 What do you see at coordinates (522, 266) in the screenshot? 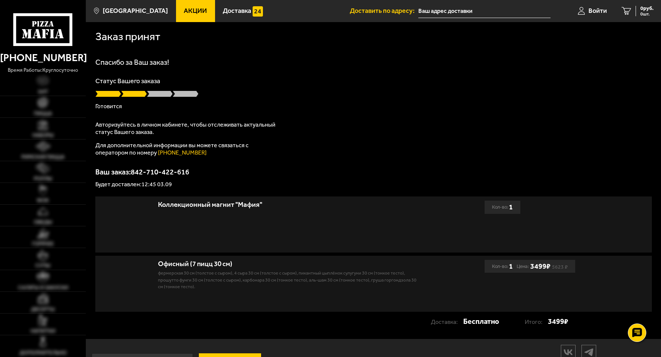
I see `span: Цена:` at bounding box center [522, 266].